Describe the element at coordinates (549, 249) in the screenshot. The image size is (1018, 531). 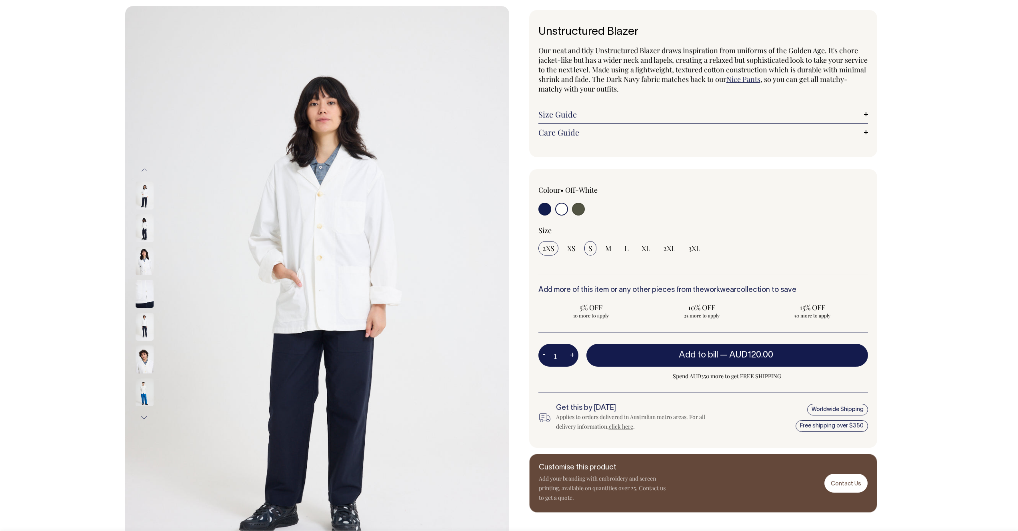
I see `input: 2XS` at that location.